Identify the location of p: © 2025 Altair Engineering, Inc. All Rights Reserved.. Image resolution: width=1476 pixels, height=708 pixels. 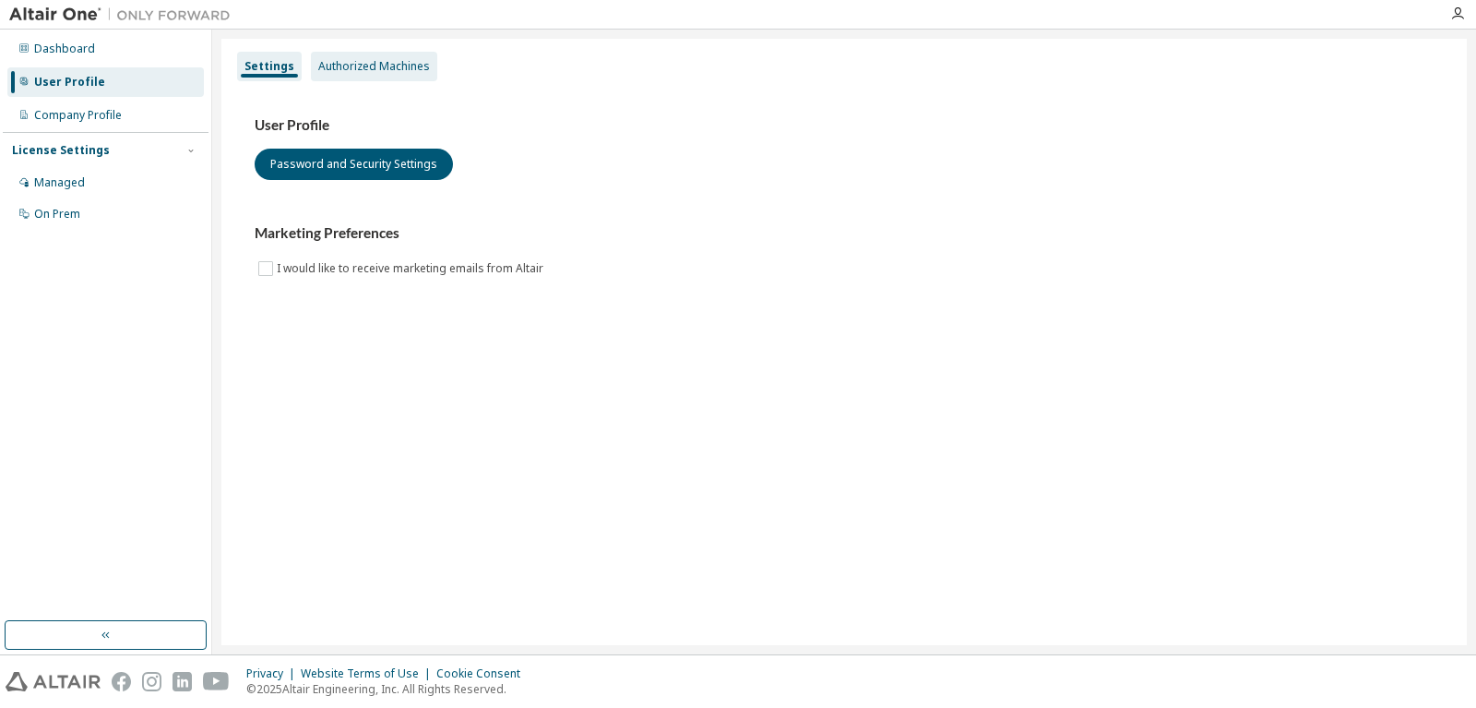
(388, 688).